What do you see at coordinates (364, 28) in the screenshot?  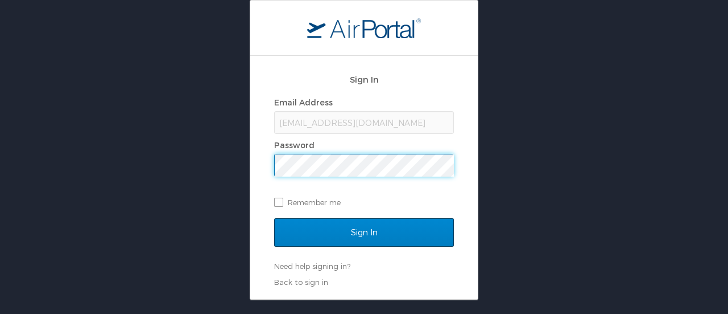 I see `img: logo` at bounding box center [364, 28].